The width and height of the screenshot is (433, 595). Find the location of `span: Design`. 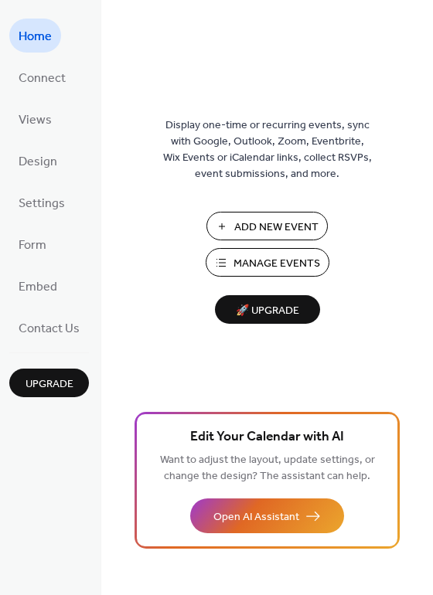

span: Design is located at coordinates (38, 162).